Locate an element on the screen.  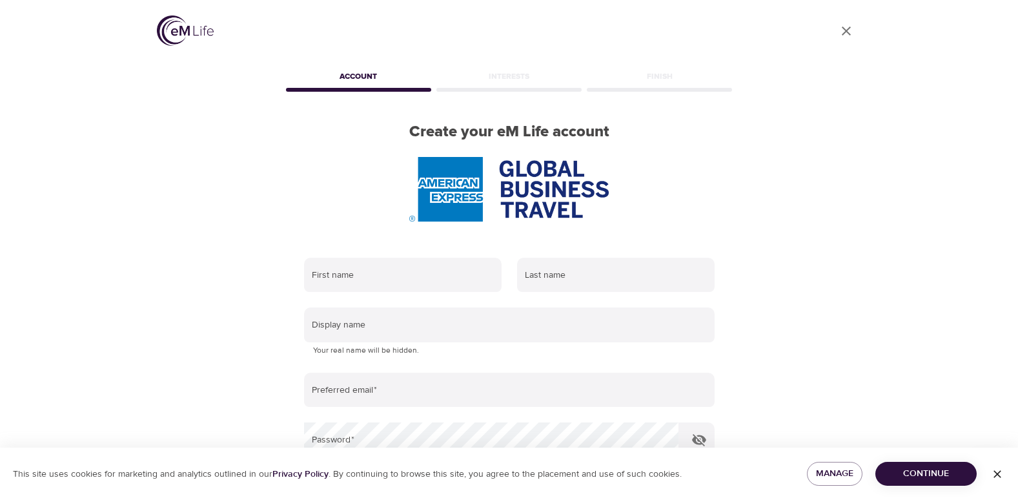
span: Manage is located at coordinates (835, 473).